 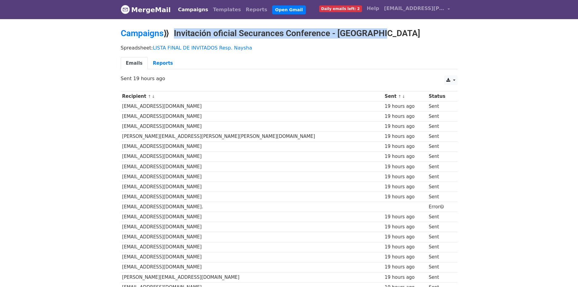 What do you see at coordinates (289, 48) in the screenshot?
I see `p: Spreadsheet:` at bounding box center [289, 48].